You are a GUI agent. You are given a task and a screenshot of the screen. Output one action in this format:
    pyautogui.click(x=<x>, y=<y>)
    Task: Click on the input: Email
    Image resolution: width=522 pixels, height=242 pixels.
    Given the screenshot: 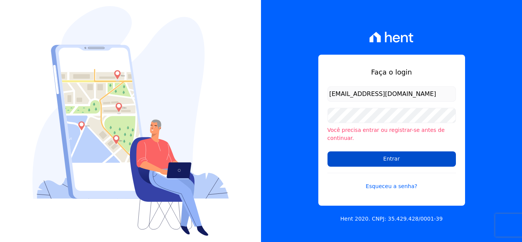 What is the action you would take?
    pyautogui.click(x=391, y=94)
    